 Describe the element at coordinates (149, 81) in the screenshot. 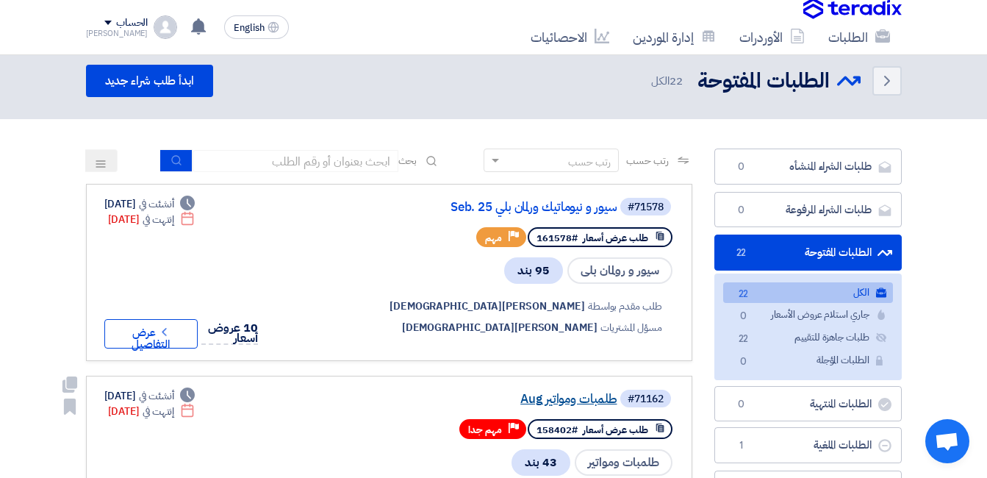

I see `a: ابدأ طلب شراء جديد` at that location.